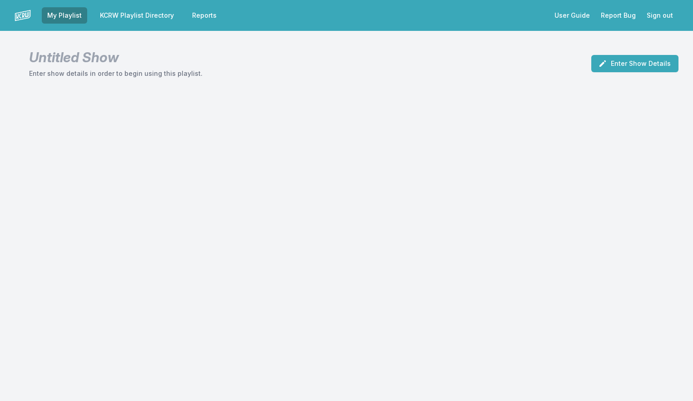 The width and height of the screenshot is (693, 401). Describe the element at coordinates (572, 15) in the screenshot. I see `a: User Guide` at that location.